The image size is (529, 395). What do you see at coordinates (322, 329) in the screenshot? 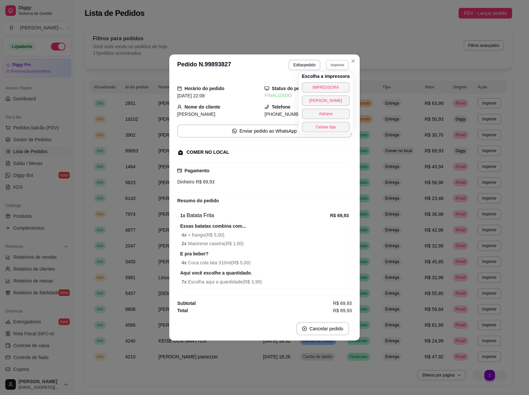
I see `button: close-circleCancelar pedido` at bounding box center [322, 329].